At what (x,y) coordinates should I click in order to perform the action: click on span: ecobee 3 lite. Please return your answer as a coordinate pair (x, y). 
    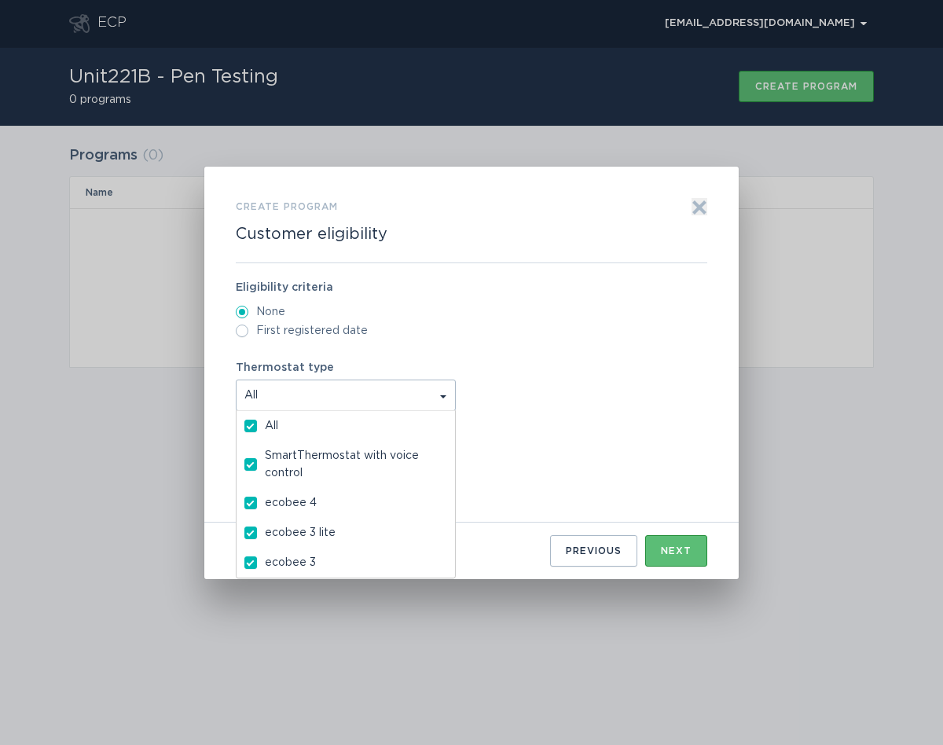
    Looking at the image, I should click on (300, 533).